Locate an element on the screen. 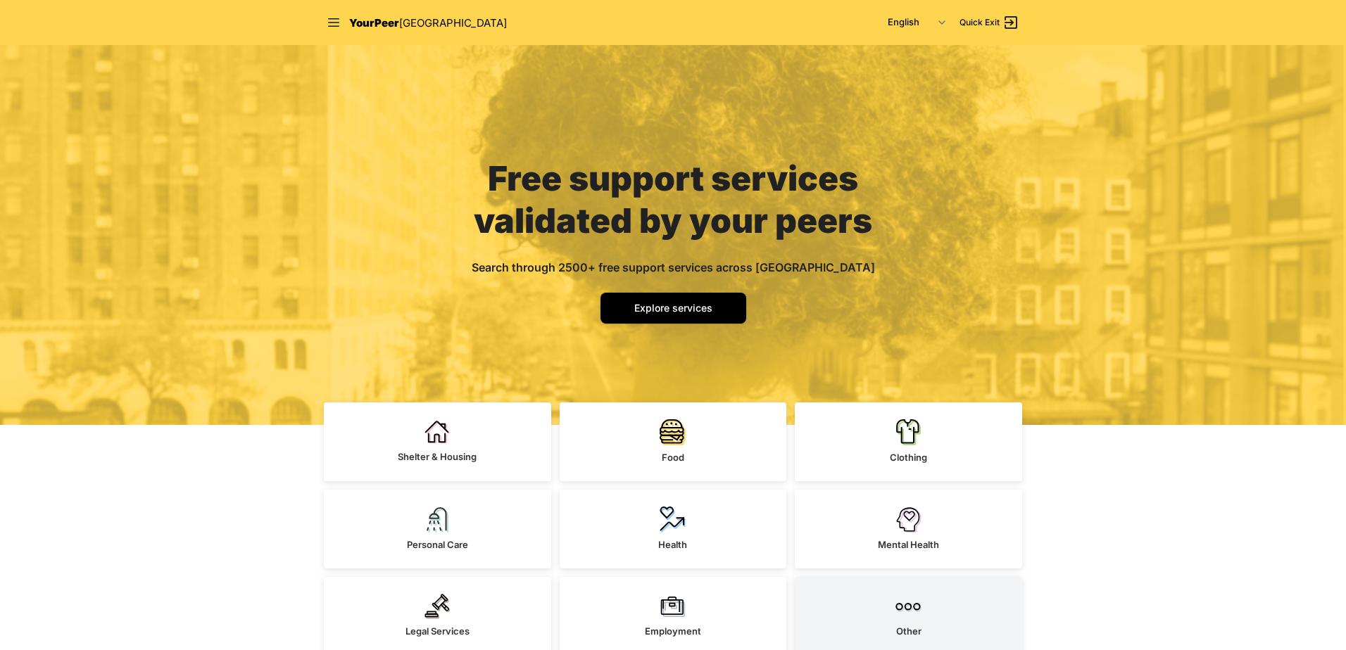  span: YourPeer is located at coordinates (374, 23).